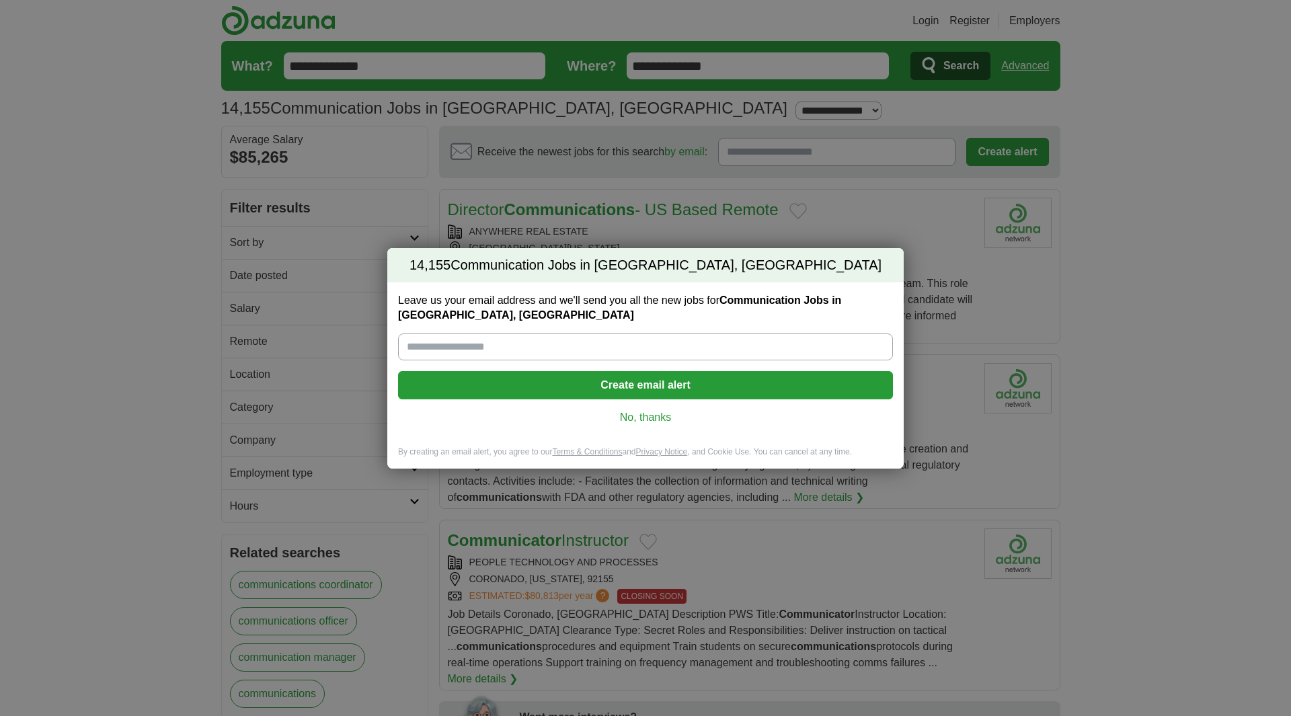  I want to click on div: By creating an email alert, you agree to our and , and Cookie Use. You can cancel at any time., so click(646, 457).